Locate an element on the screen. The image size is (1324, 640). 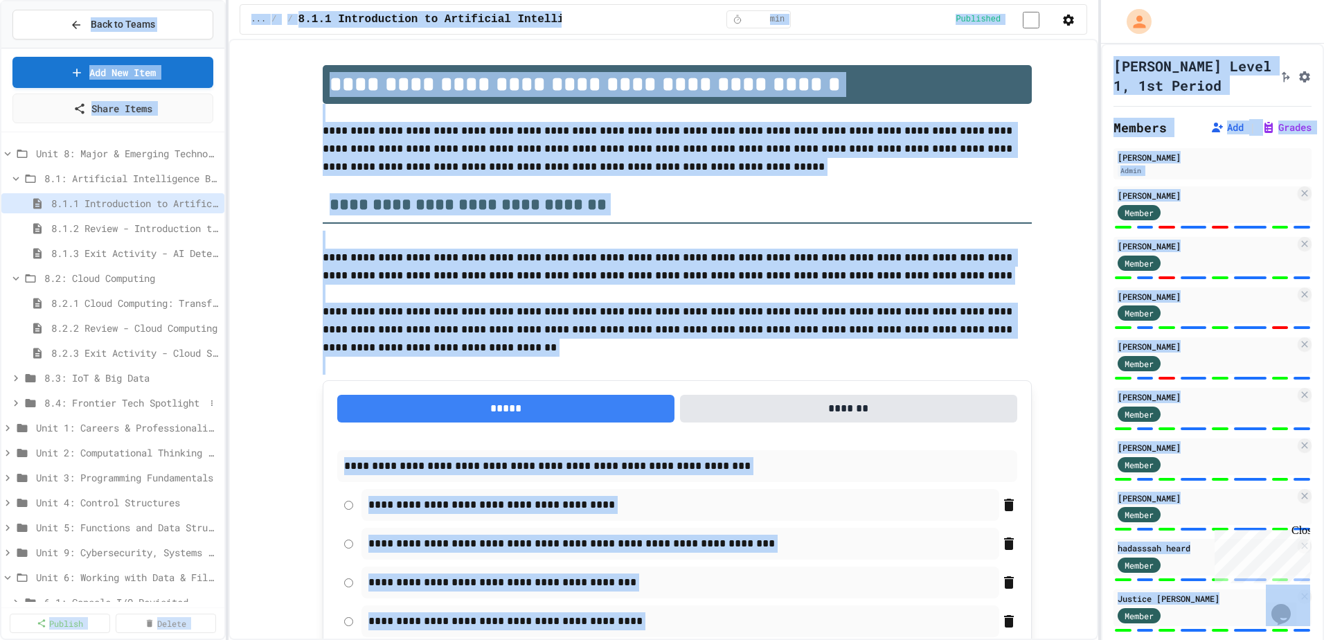
span: Unit 9: Cybersecurity, Systems & Networking is located at coordinates (127, 552).